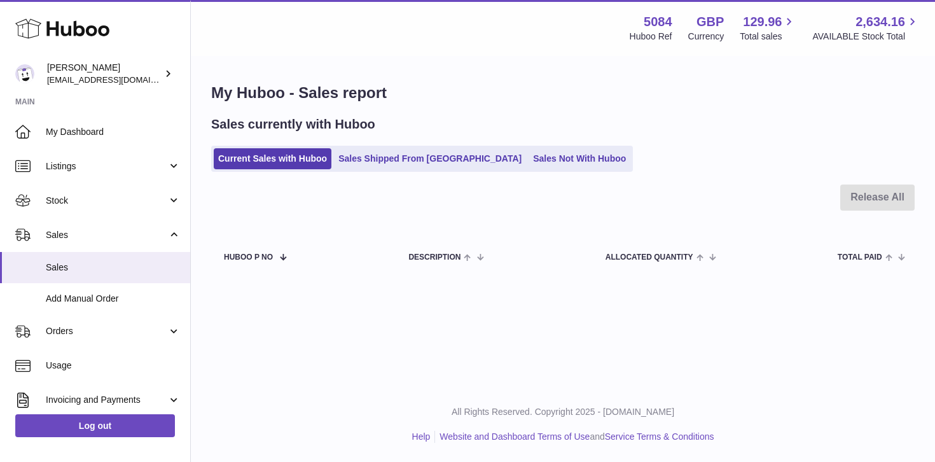  What do you see at coordinates (660, 436) in the screenshot?
I see `a: Service Terms & Conditions` at bounding box center [660, 436].